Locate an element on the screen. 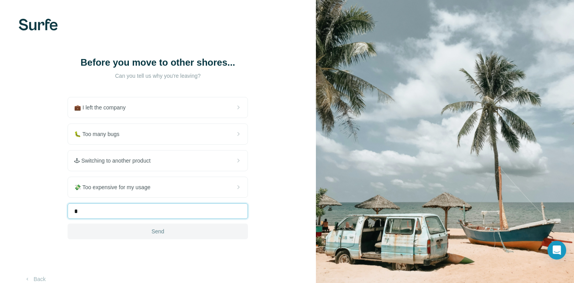 The width and height of the screenshot is (574, 283). span: Send is located at coordinates (158, 231).